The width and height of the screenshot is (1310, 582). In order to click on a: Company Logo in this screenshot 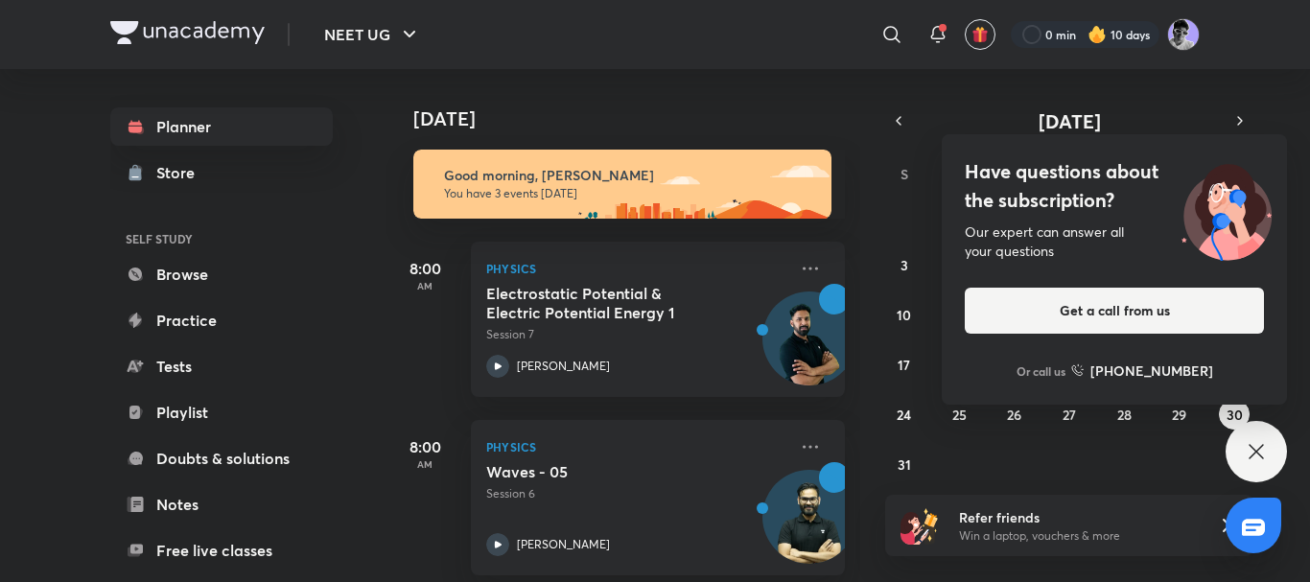, I will do `click(187, 35)`.